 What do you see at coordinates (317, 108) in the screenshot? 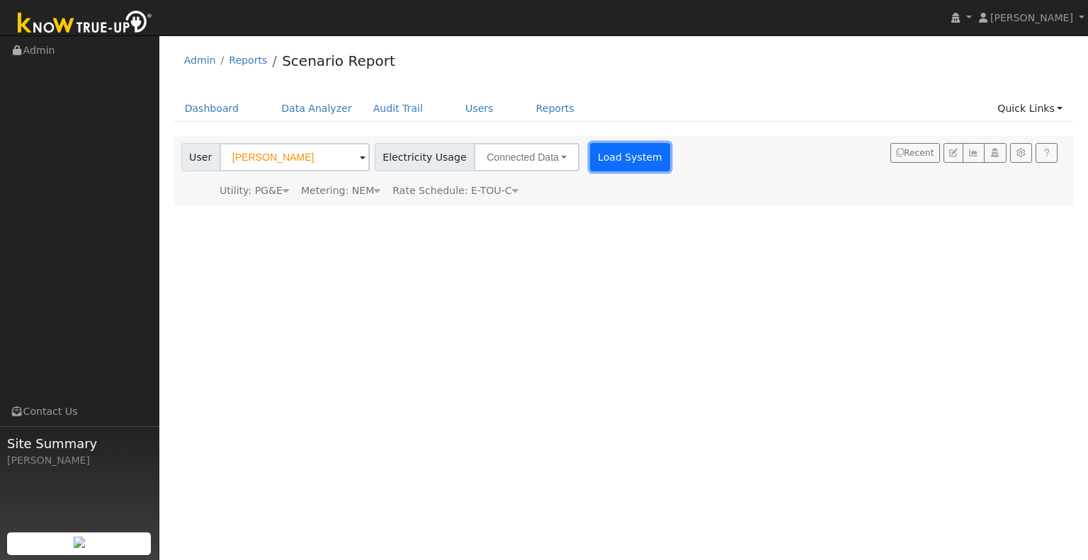
I see `a: Data Analyzer` at bounding box center [317, 108].